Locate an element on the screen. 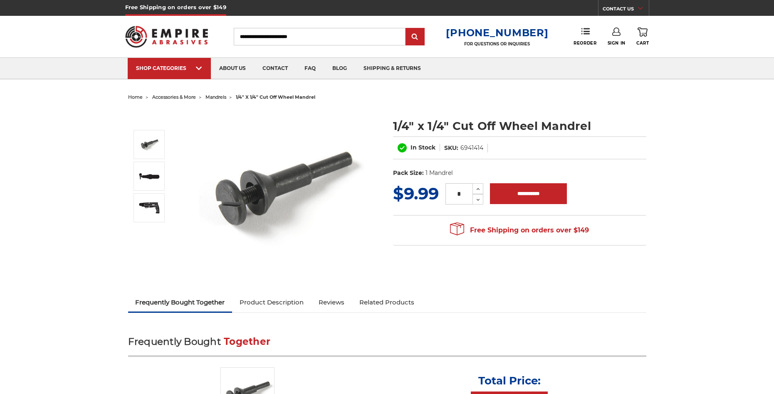  dd: 6941414 is located at coordinates (472, 148).